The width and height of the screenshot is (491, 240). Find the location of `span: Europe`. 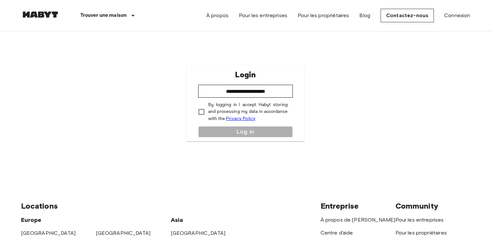

span: Europe is located at coordinates (31, 220).